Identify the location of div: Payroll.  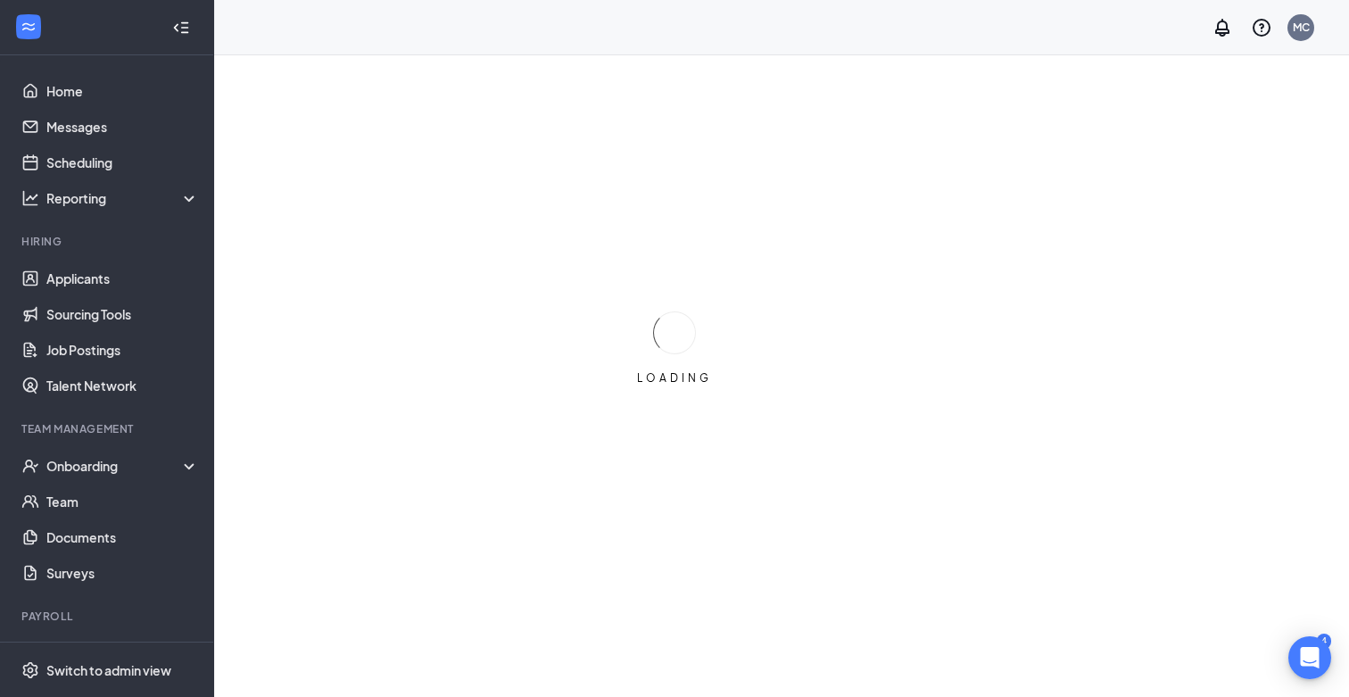
(108, 616).